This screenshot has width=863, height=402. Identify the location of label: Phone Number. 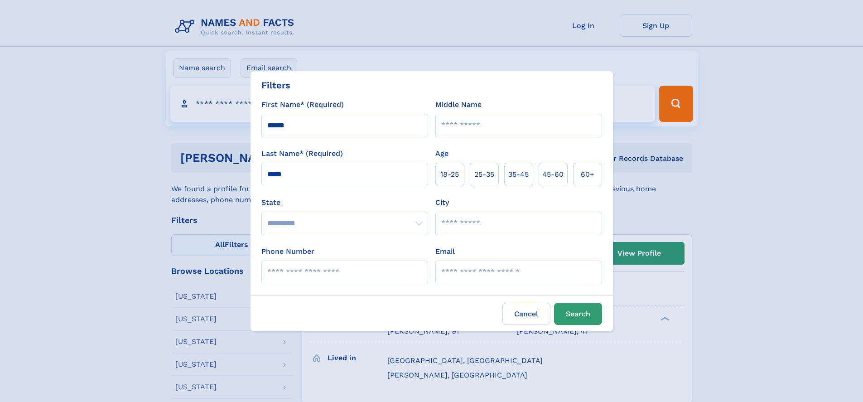
(288, 251).